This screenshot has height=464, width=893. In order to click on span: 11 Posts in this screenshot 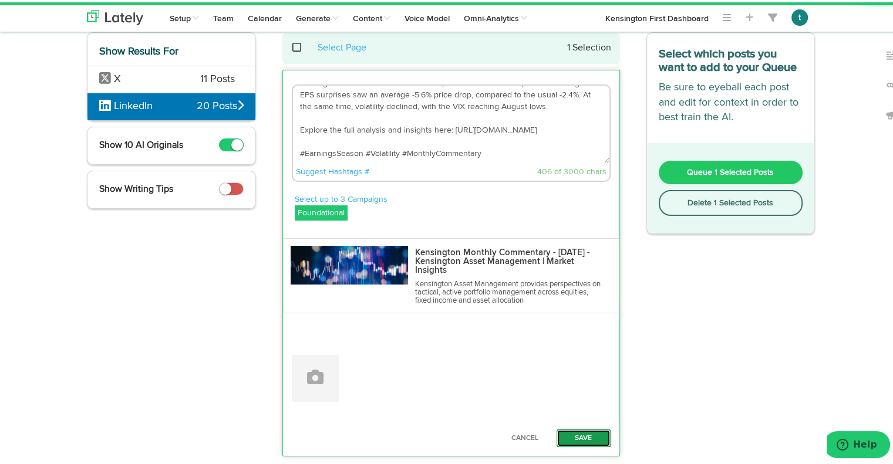, I will do `click(217, 77)`.